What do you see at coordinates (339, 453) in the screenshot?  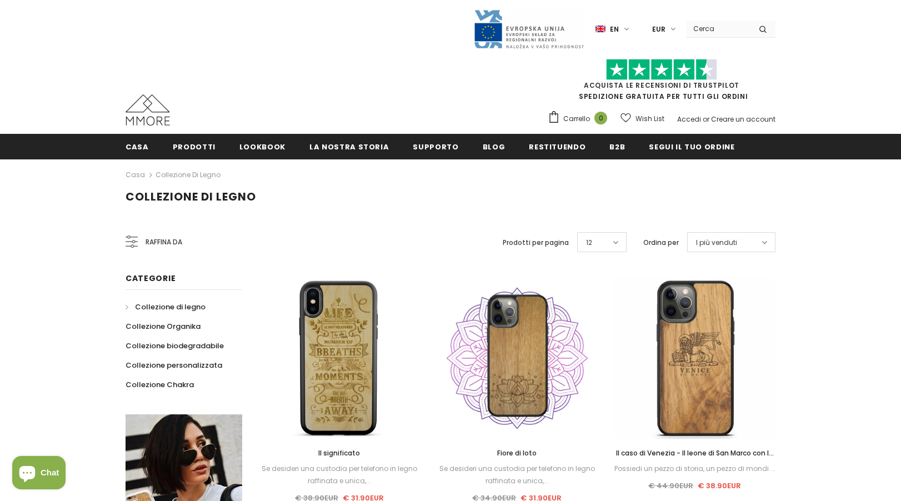 I see `a: Il significato` at bounding box center [339, 453].